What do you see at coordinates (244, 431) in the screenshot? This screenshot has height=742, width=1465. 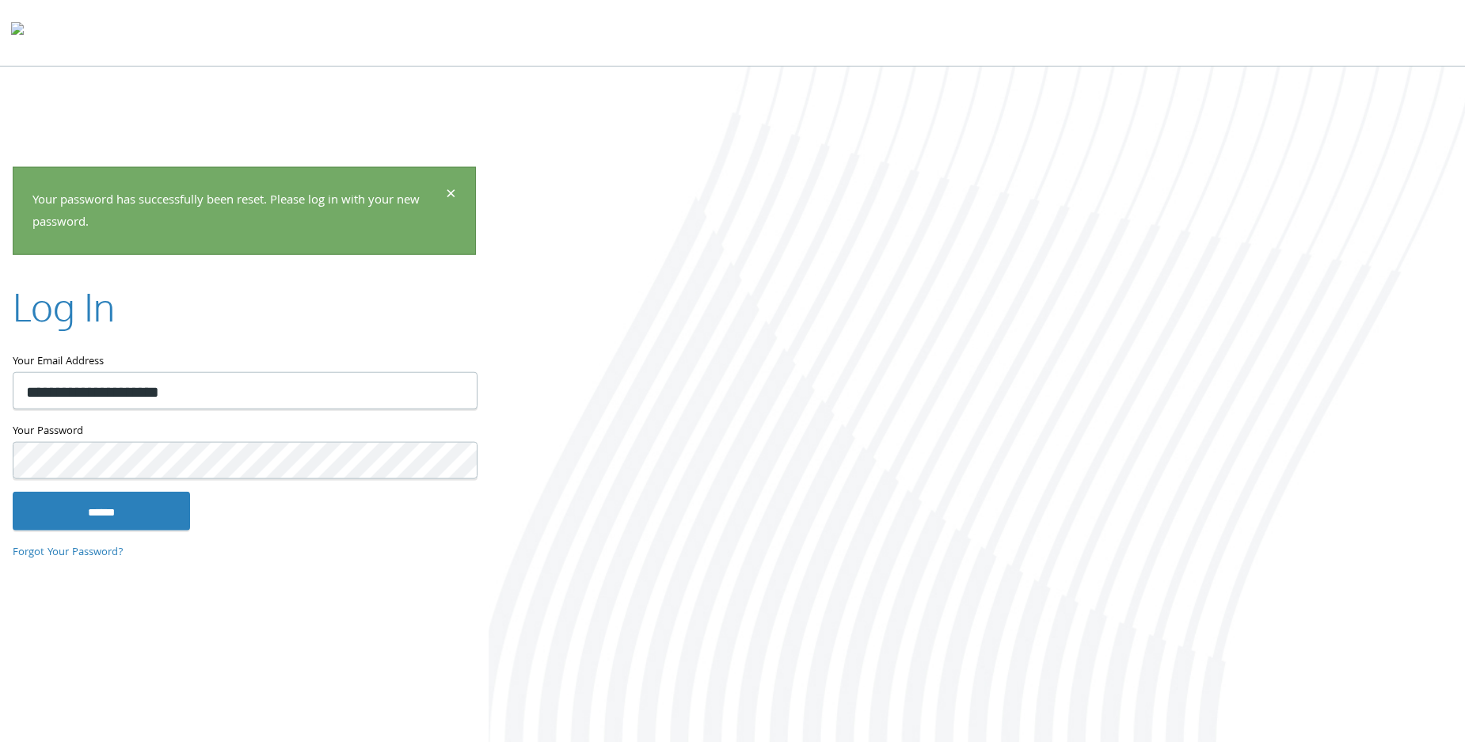 I see `label: Your Password` at bounding box center [244, 431].